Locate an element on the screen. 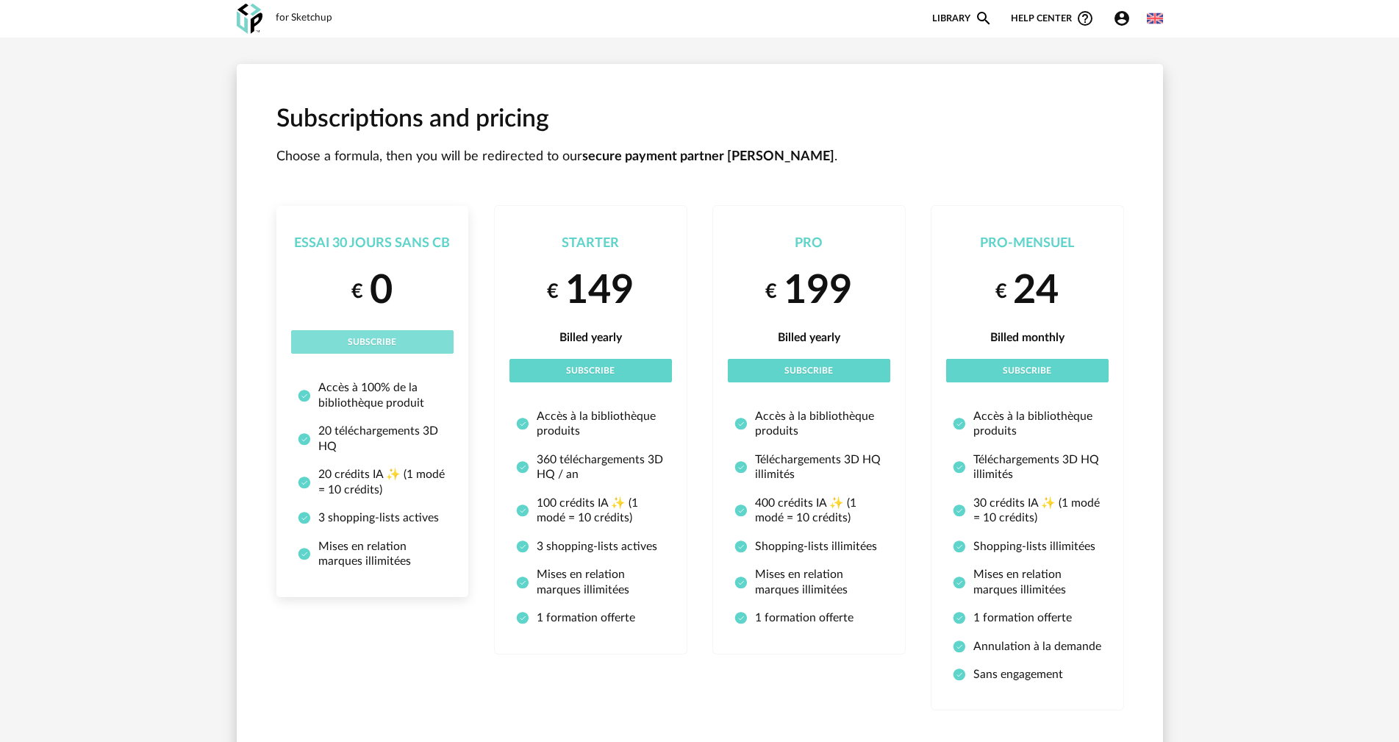  span: 149 is located at coordinates (599, 291).